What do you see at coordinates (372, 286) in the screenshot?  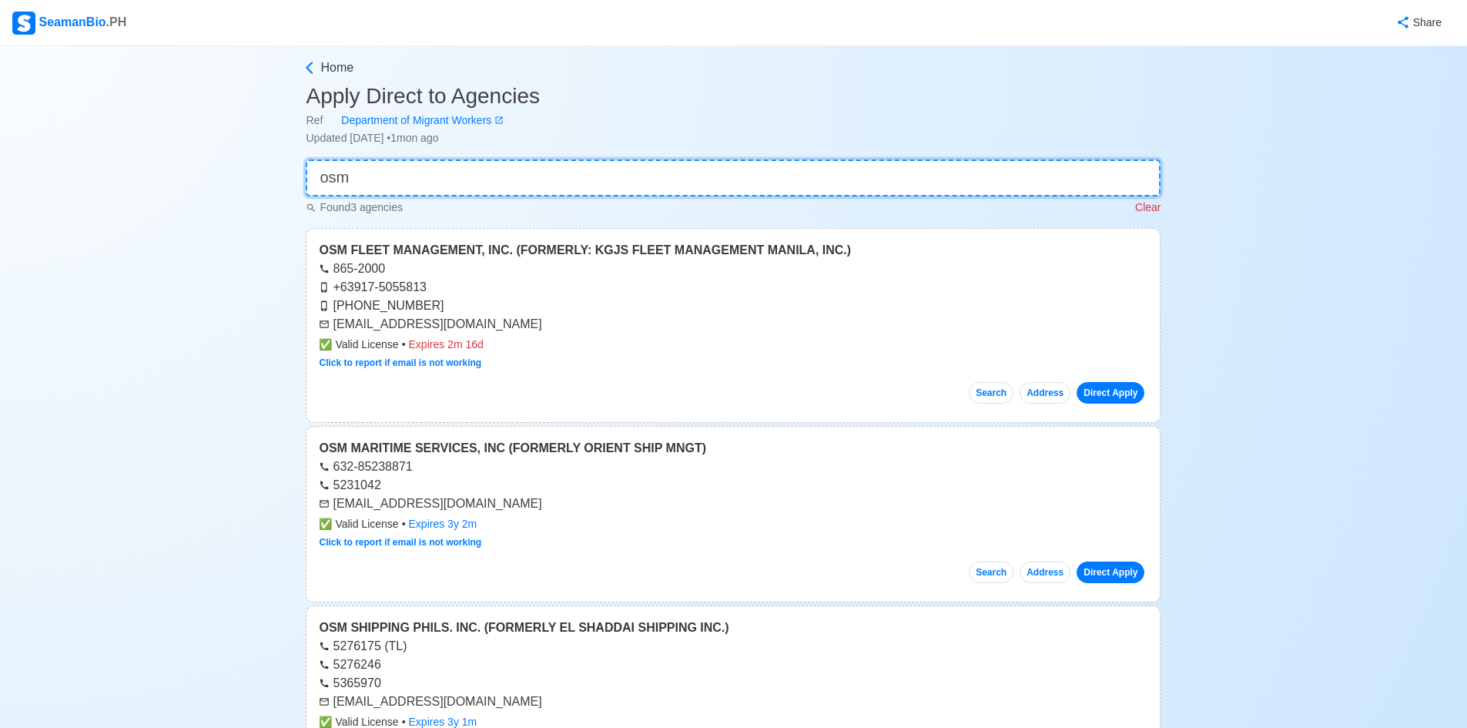 I see `a: +63917-5055813` at bounding box center [372, 286].